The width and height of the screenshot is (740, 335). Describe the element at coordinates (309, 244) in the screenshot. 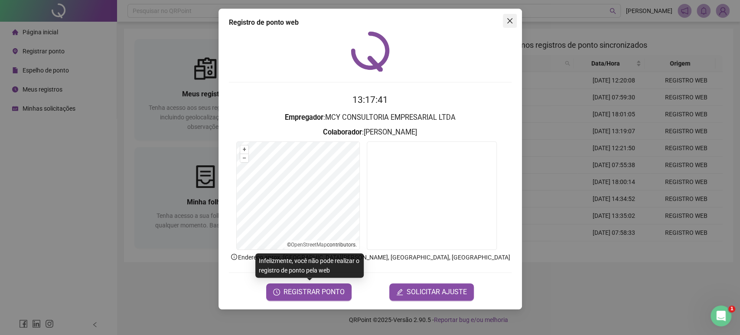

I see `a: OpenStreetMap` at that location.